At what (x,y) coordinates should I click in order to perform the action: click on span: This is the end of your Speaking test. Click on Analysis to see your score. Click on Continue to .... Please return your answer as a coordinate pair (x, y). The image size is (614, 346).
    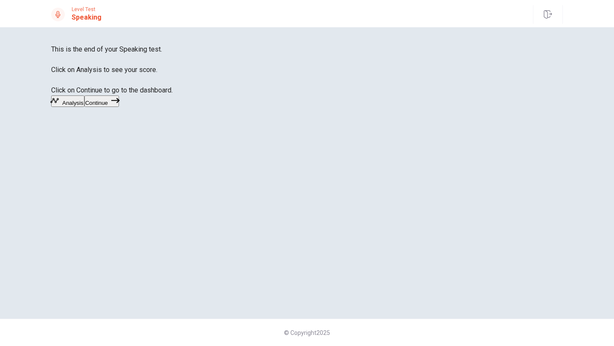
    Looking at the image, I should click on (112, 69).